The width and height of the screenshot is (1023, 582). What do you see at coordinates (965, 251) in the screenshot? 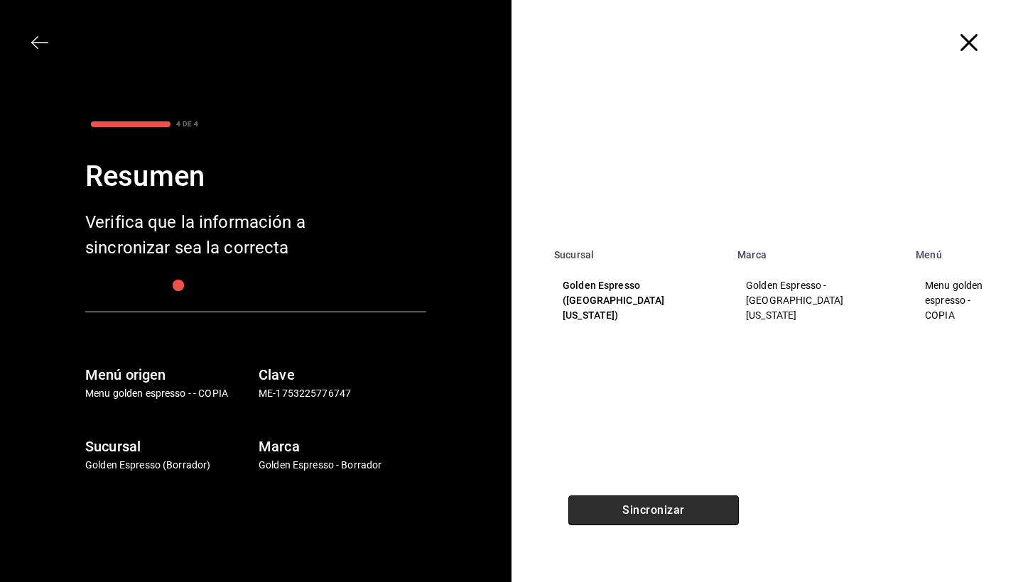
I see `th: Menú` at bounding box center [965, 251].